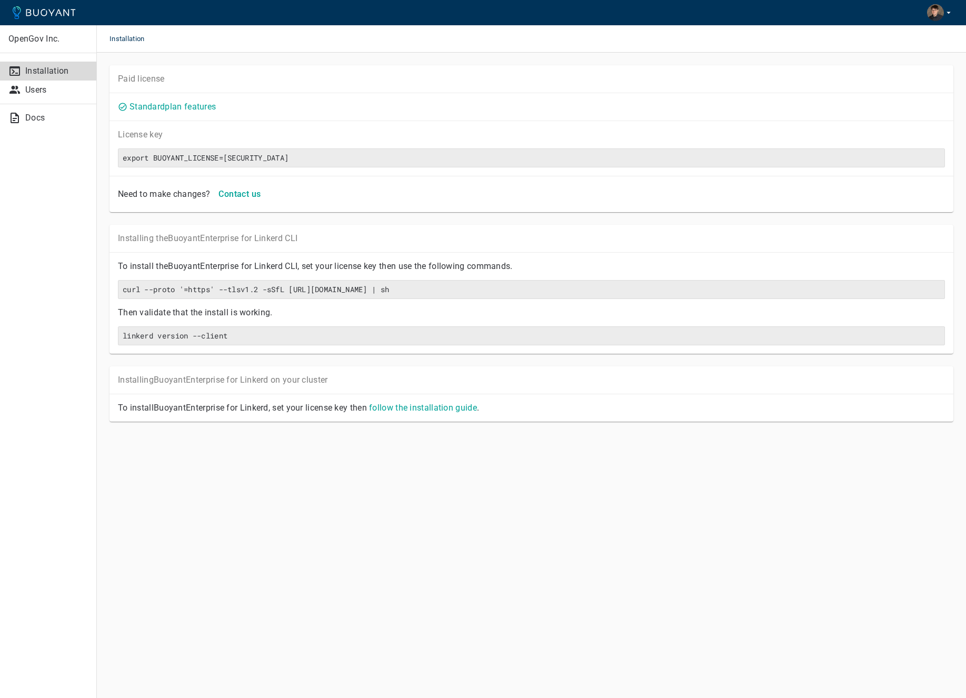 The height and width of the screenshot is (698, 966). What do you see at coordinates (531, 239) in the screenshot?
I see `p: Installing the Buoyant Enterprise for Linkerd CLI` at bounding box center [531, 239].